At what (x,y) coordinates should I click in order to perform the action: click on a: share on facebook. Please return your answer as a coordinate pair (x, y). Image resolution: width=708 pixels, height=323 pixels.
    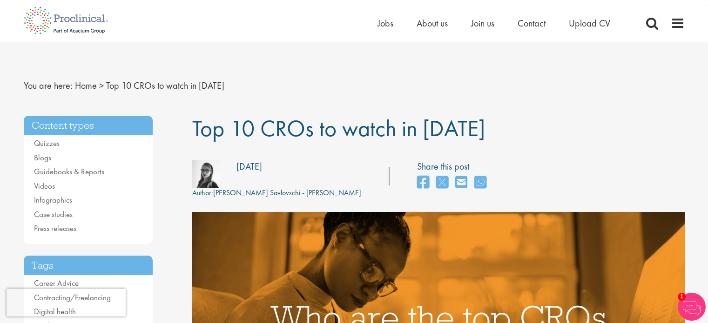
    Looking at the image, I should click on (423, 183).